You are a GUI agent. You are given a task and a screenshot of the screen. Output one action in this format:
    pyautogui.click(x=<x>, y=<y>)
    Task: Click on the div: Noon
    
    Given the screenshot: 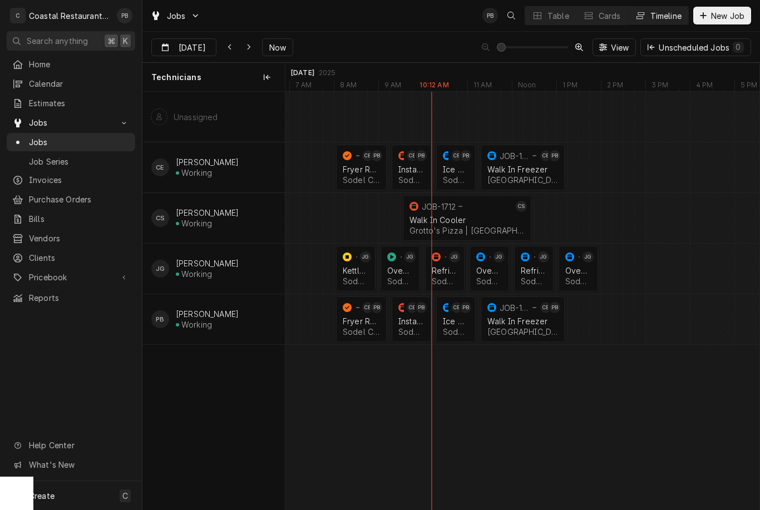 What is the action you would take?
    pyautogui.click(x=527, y=87)
    